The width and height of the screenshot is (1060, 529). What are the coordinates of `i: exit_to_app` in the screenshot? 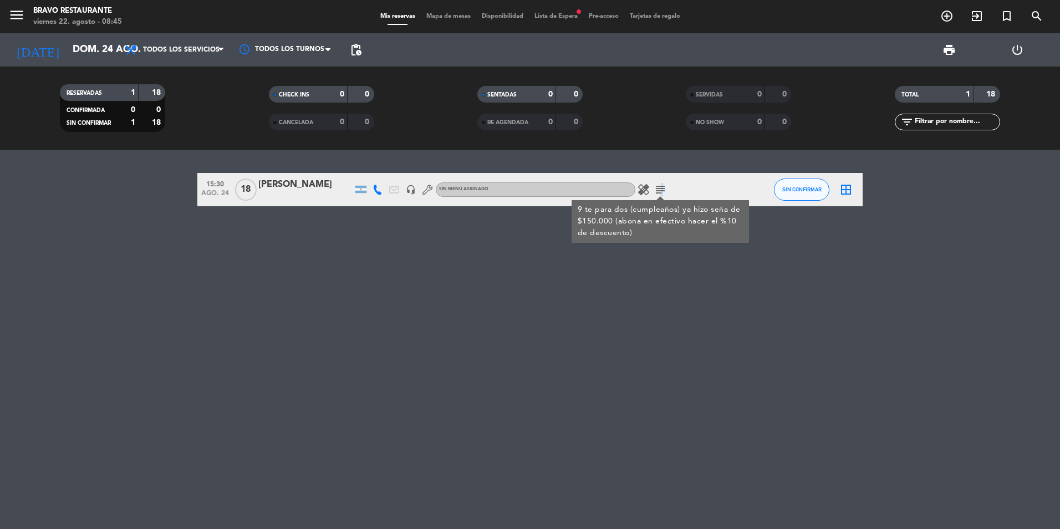 It's located at (977, 16).